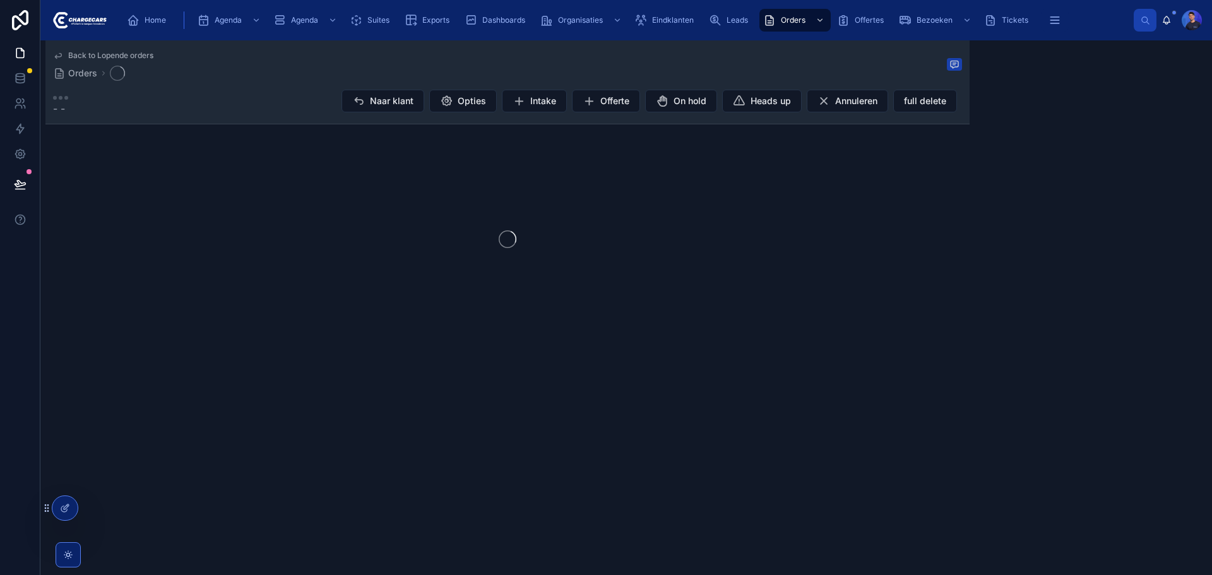  I want to click on button: On hold, so click(681, 101).